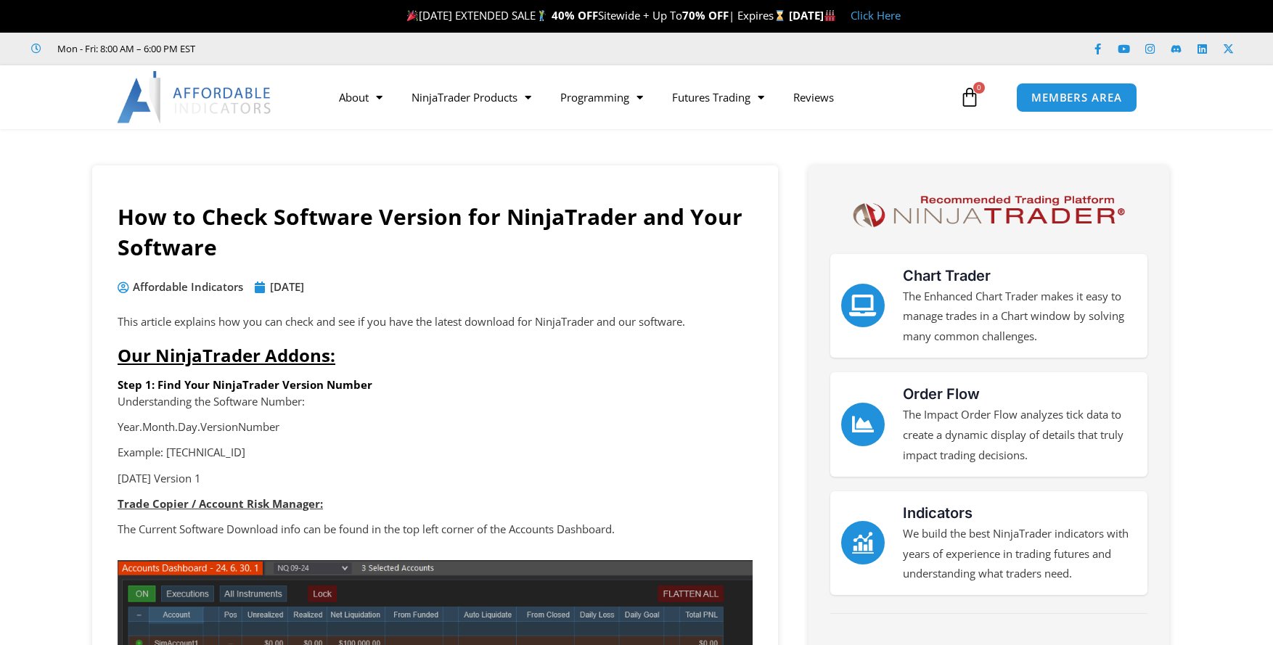  What do you see at coordinates (361, 97) in the screenshot?
I see `a: About` at bounding box center [361, 97].